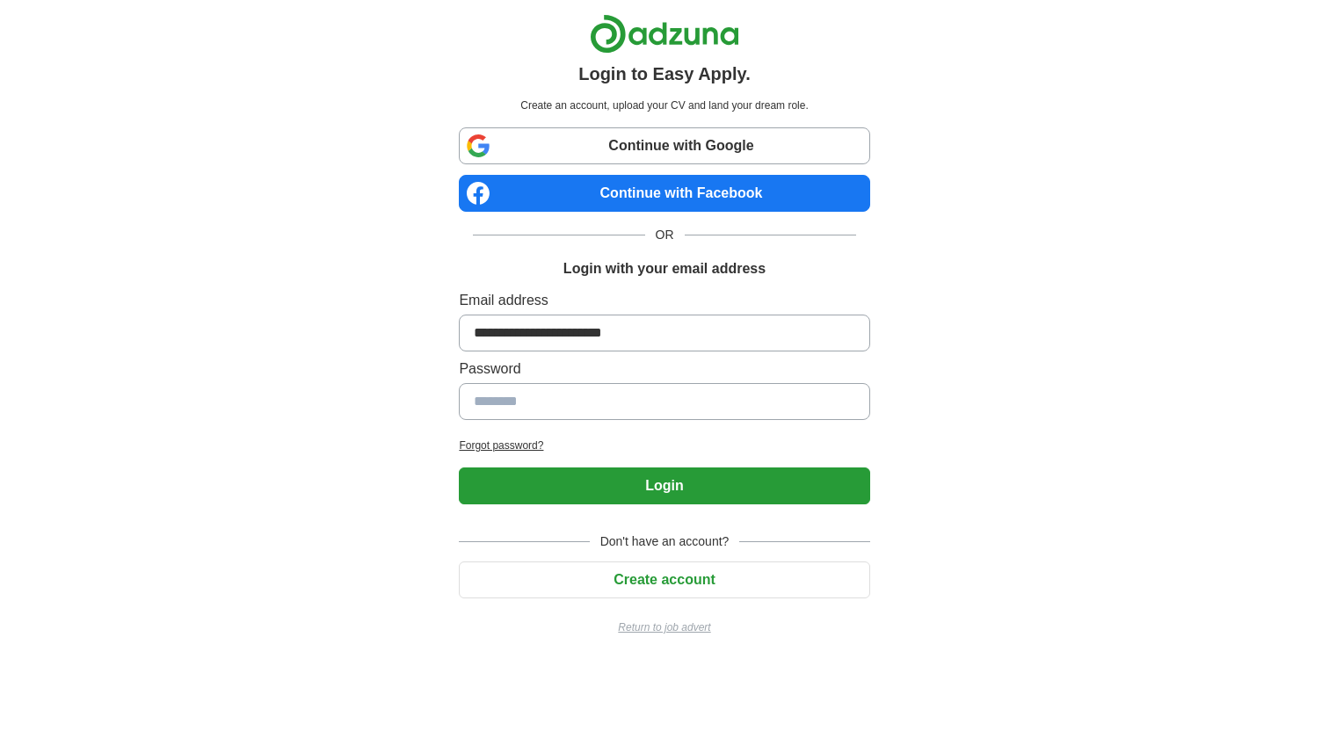 This screenshot has width=1329, height=753. What do you see at coordinates (664, 301) in the screenshot?
I see `label: Email address` at bounding box center [664, 301].